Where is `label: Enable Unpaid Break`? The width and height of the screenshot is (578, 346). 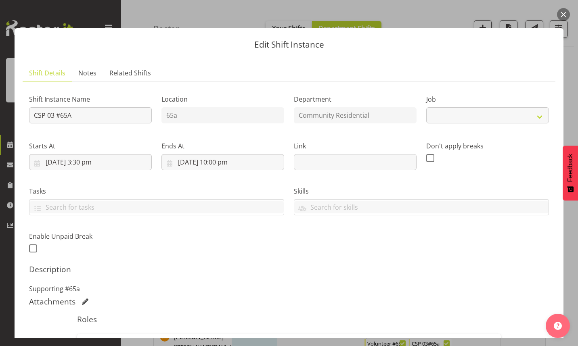
label: Enable Unpaid Break is located at coordinates (90, 236).